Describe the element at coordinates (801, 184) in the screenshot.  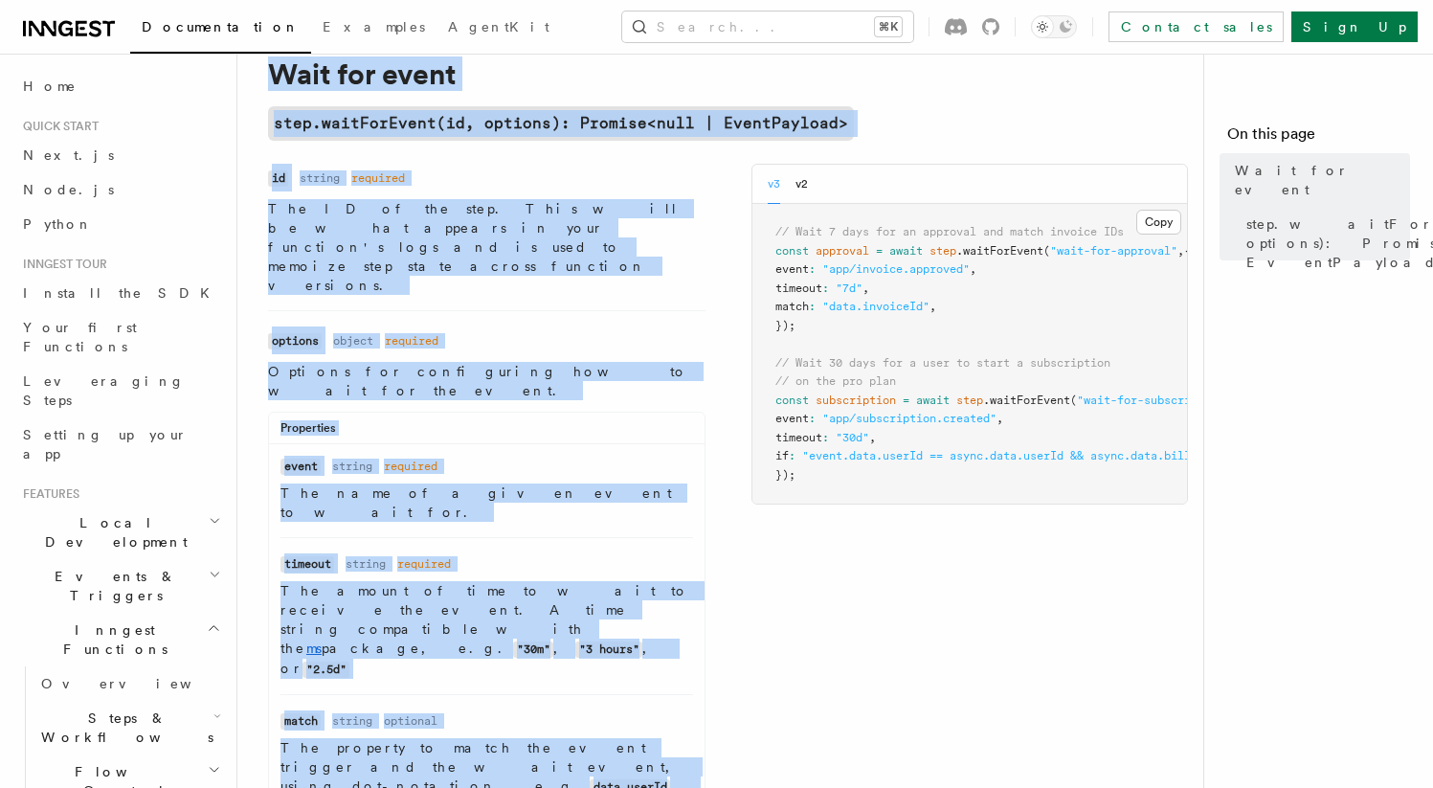
I see `button: v2` at that location.